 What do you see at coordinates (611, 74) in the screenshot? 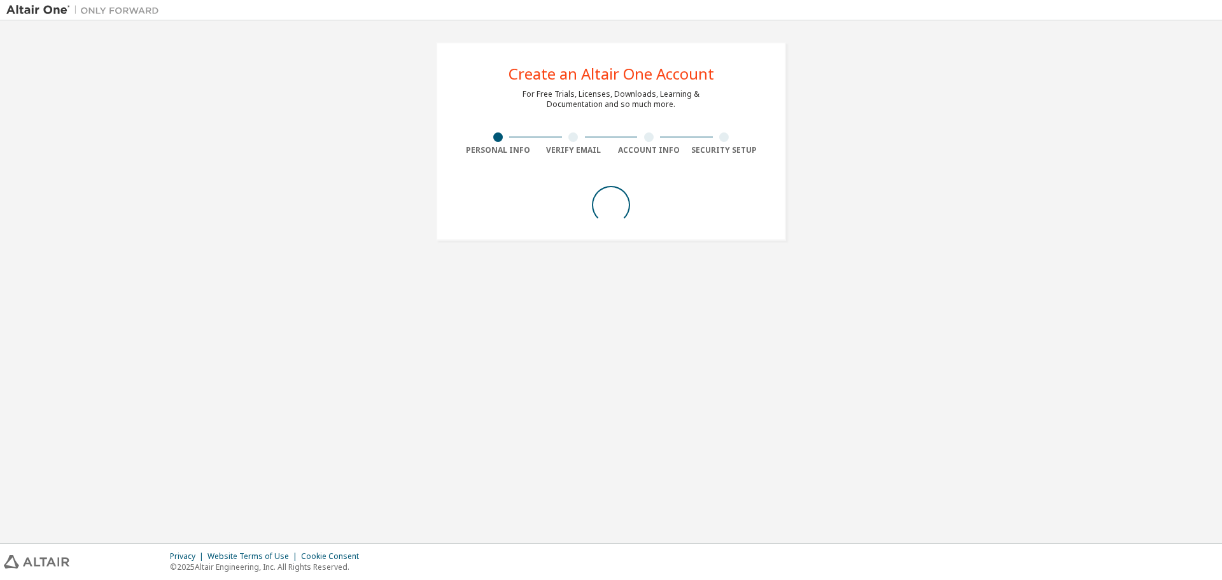
I see `div: Create an Altair One Account` at bounding box center [611, 74].